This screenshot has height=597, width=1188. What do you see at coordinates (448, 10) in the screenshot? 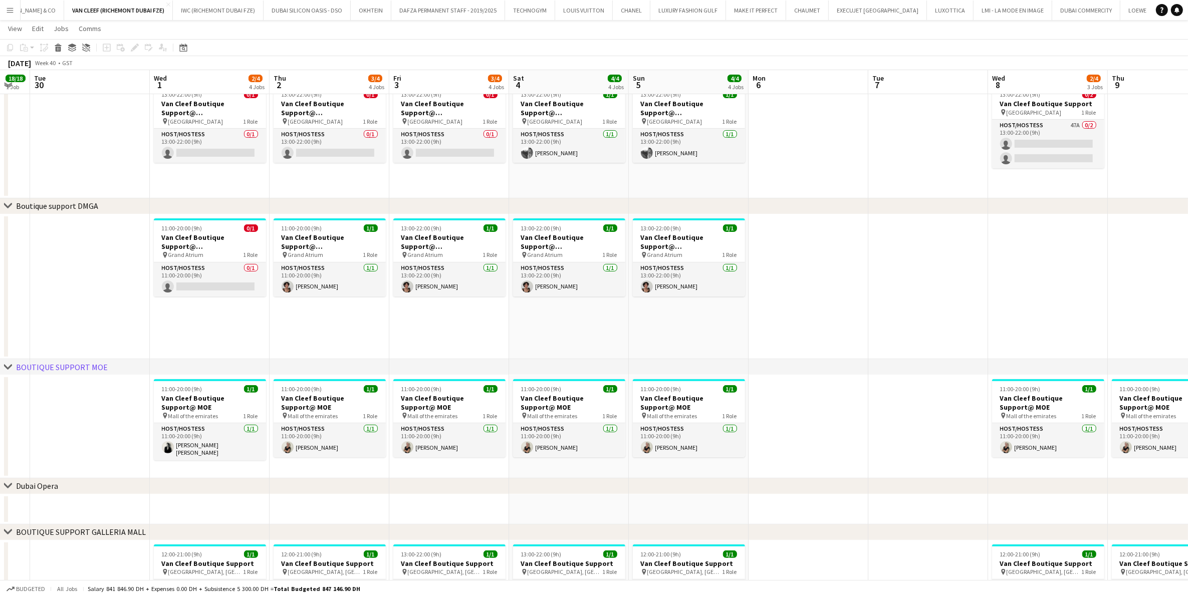
I see `button: DAFZA PERMANENT STAFF - 2019/2025` at bounding box center [448, 10].